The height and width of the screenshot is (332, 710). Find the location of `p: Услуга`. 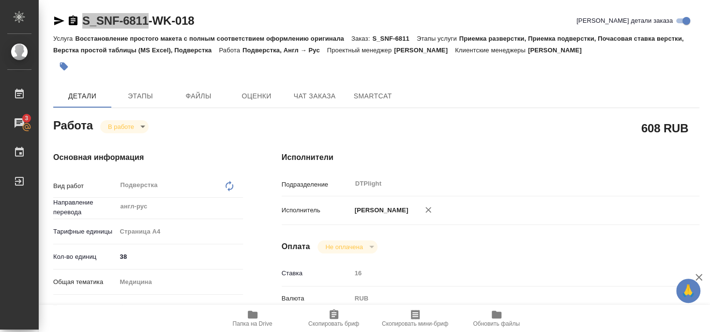

p: Услуга is located at coordinates (64, 38).